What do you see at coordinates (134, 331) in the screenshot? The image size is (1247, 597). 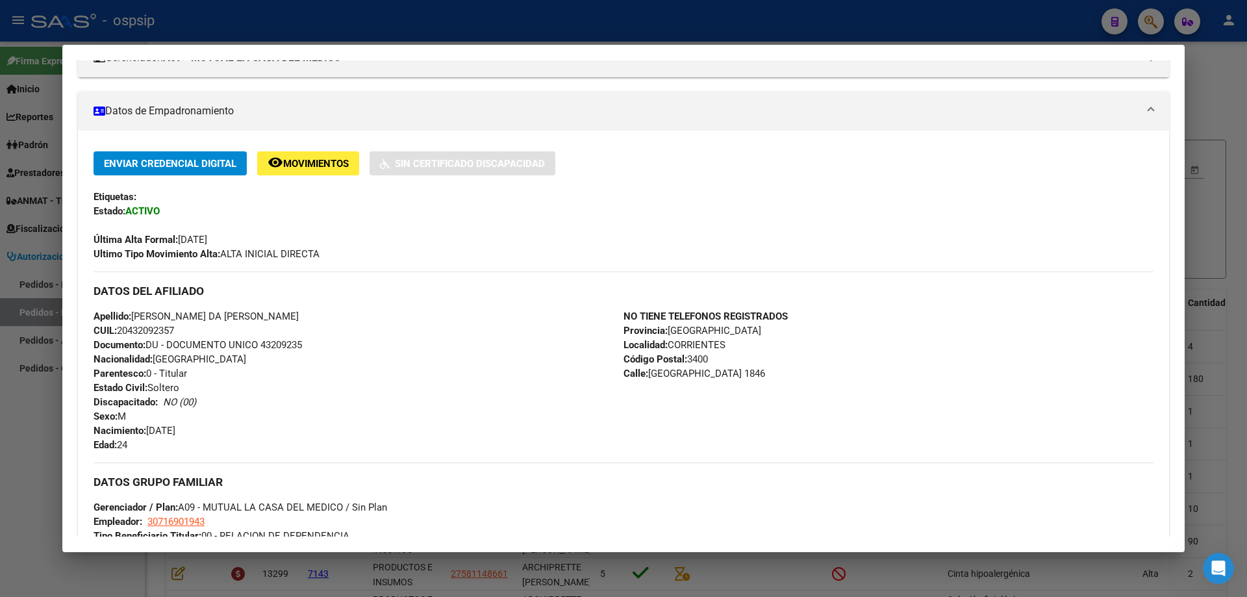 I see `span: 20432092357` at bounding box center [134, 331].